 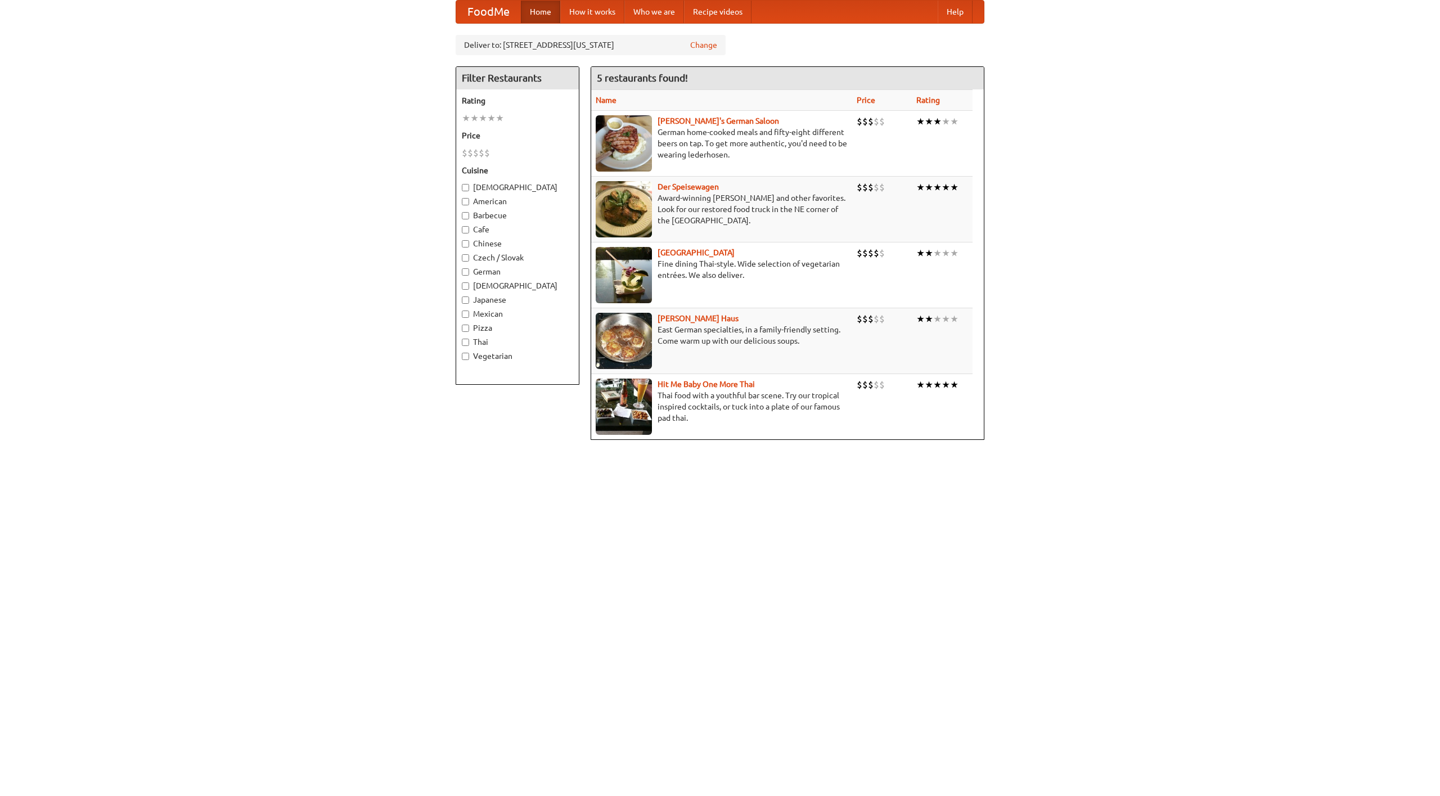 I want to click on label: Mexican, so click(x=518, y=314).